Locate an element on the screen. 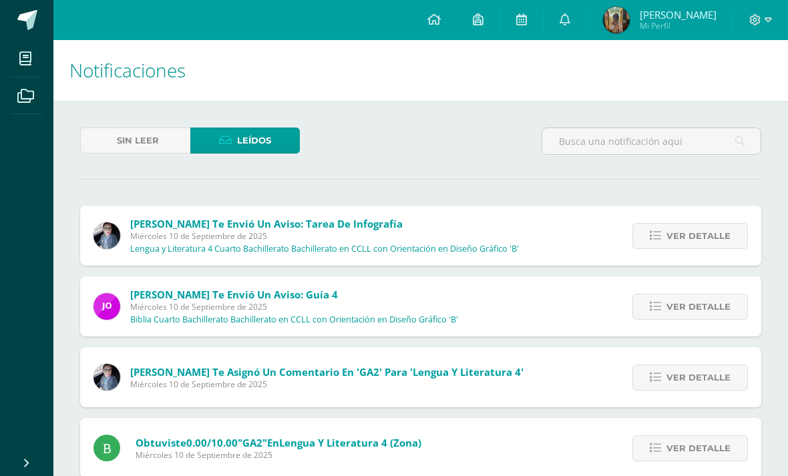 The width and height of the screenshot is (788, 476). span: Lengua y Literatura 4 (Zona) is located at coordinates (350, 443).